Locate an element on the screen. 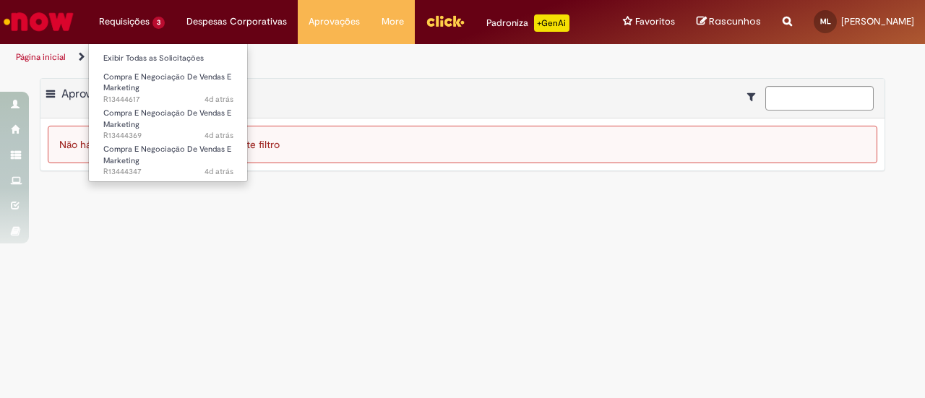  ul: Trilhas de página is located at coordinates (308, 57).